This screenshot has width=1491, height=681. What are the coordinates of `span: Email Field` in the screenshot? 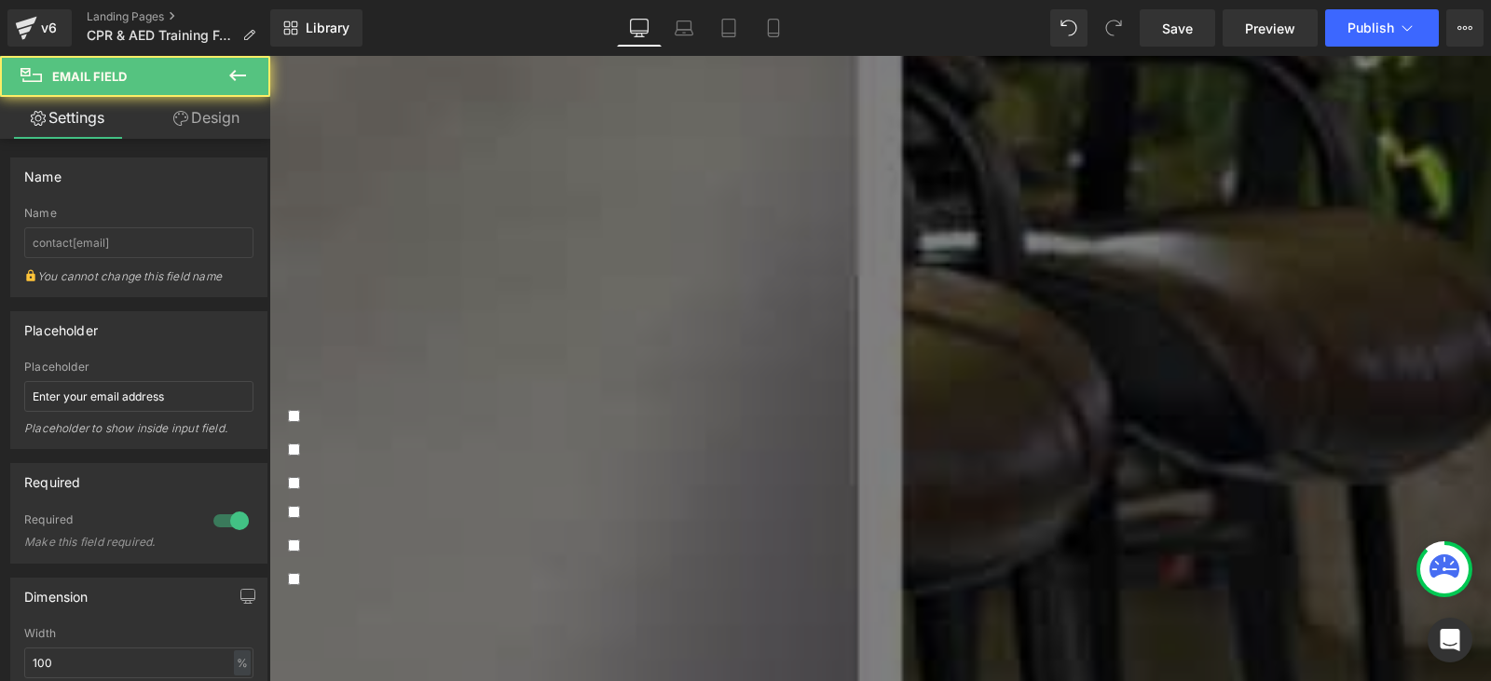 It's located at (89, 76).